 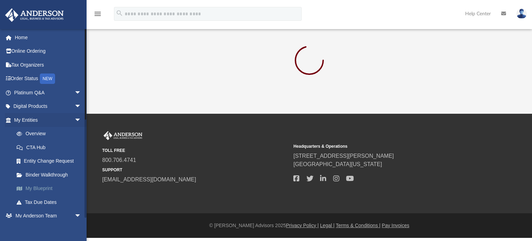 I want to click on a: Home, so click(x=48, y=37).